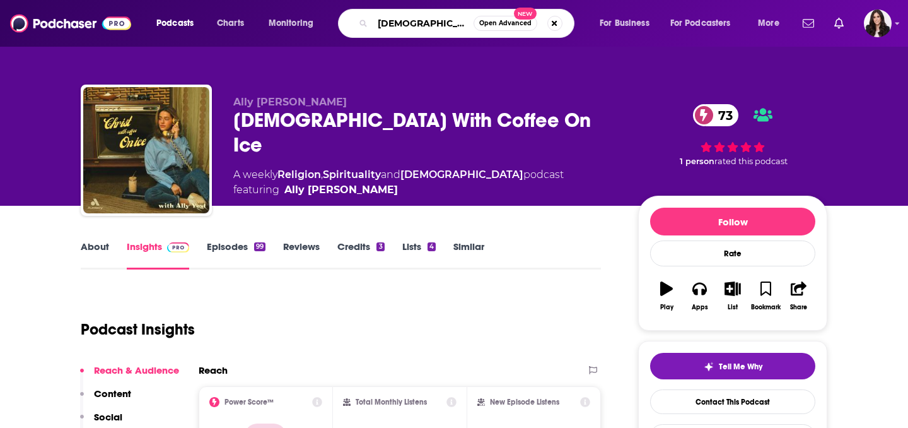 The height and width of the screenshot is (428, 908). What do you see at coordinates (700, 307) in the screenshot?
I see `div: Apps` at bounding box center [700, 307].